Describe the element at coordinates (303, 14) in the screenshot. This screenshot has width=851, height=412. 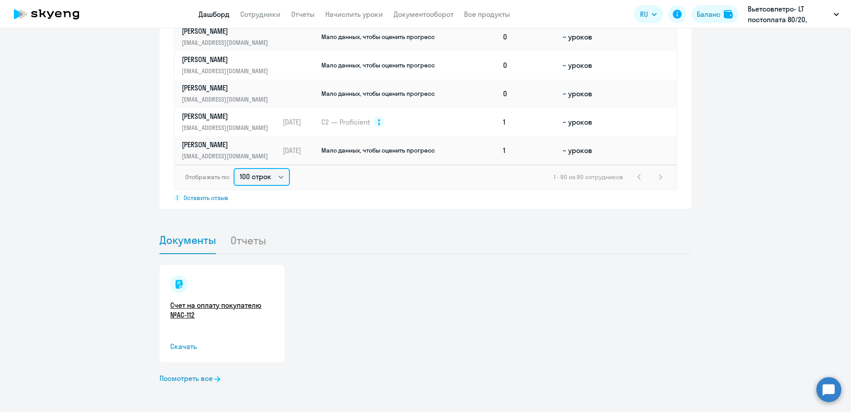
I see `a: Отчеты` at that location.